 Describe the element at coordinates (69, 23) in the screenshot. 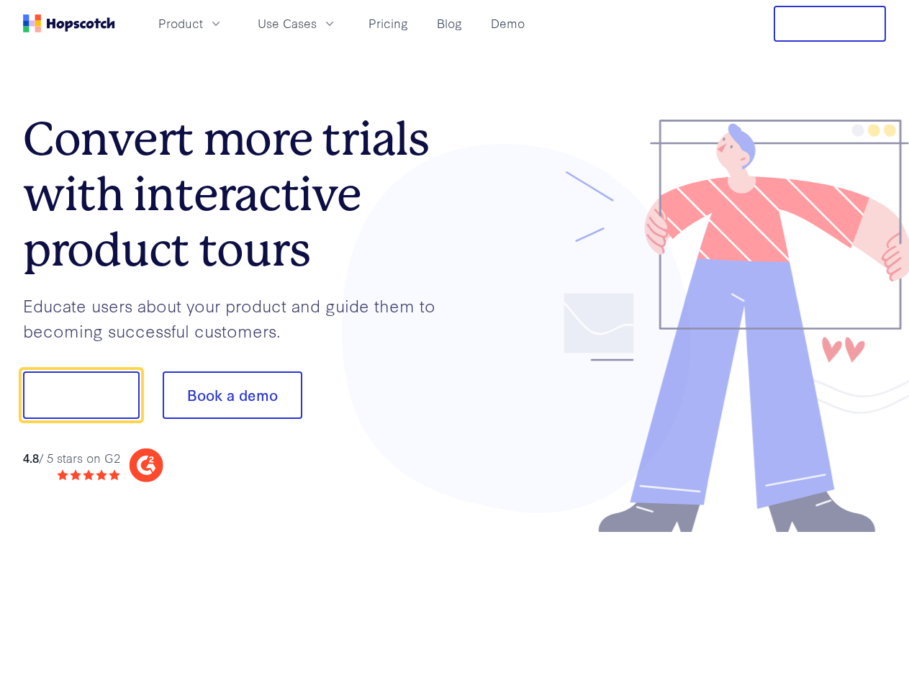

I see `a: Home` at that location.